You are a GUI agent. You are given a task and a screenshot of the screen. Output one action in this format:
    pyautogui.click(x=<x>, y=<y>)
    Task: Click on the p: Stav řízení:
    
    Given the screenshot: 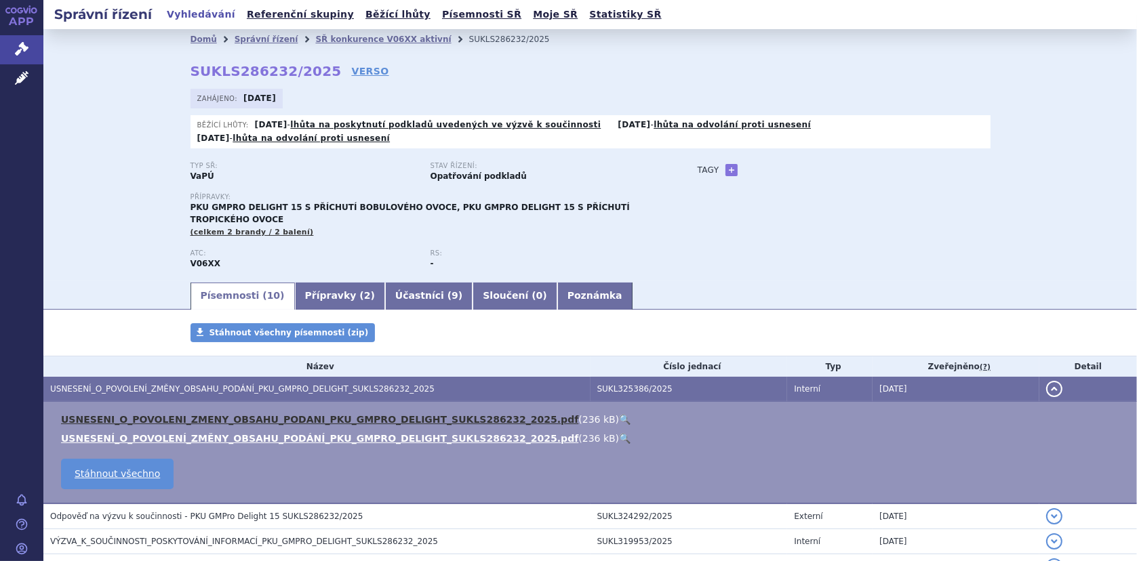 What is the action you would take?
    pyautogui.click(x=544, y=166)
    